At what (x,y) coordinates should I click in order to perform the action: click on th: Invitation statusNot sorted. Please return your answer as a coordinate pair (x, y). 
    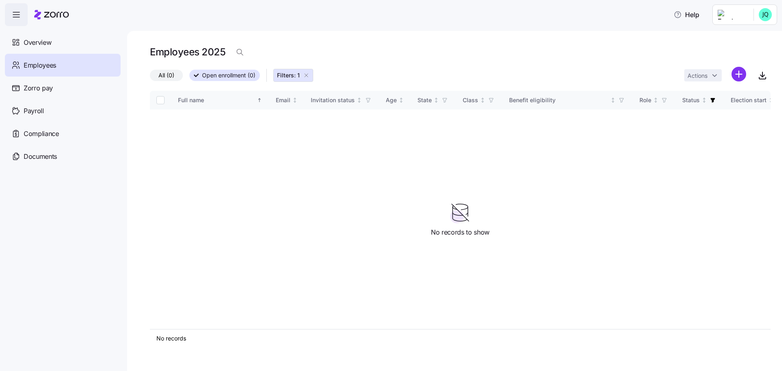
    Looking at the image, I should click on (342, 100).